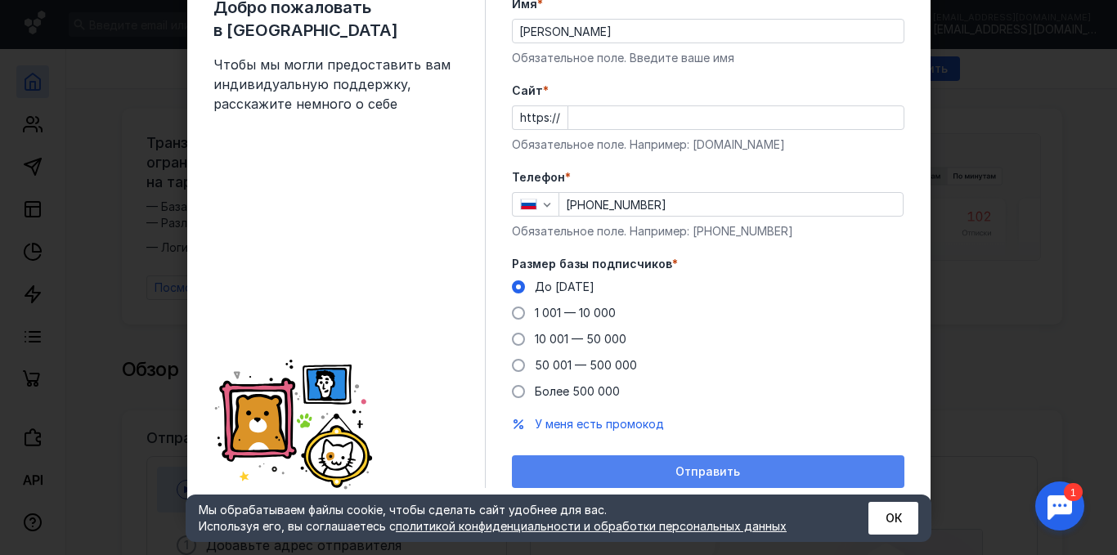 This screenshot has width=1117, height=555. What do you see at coordinates (513, 518) in the screenshot?
I see `div: Мы обрабатываем файлы cookie, чтобы сделать сайт удобнее для вас. Используя его, вы соглашаетесь c` at bounding box center [513, 518].